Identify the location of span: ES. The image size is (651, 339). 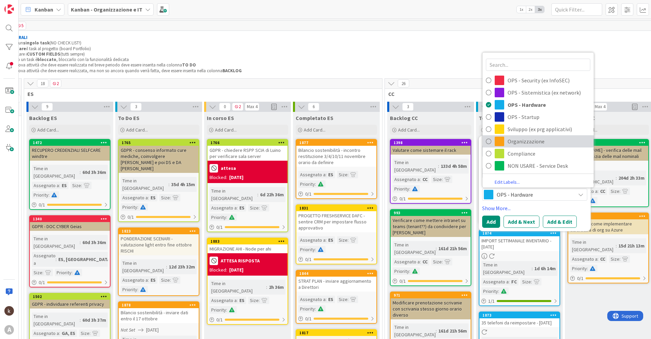
(200, 94).